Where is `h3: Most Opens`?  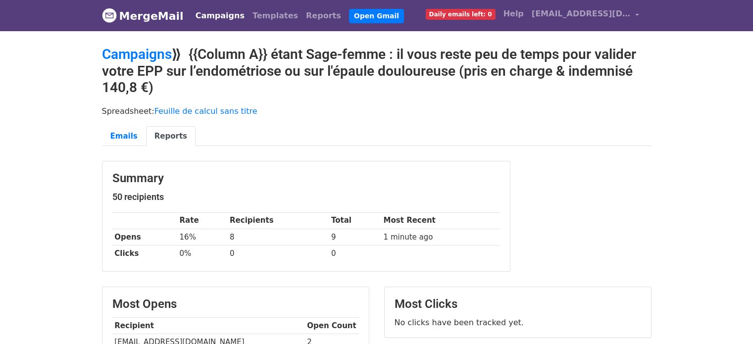
h3: Most Opens is located at coordinates (236, 304).